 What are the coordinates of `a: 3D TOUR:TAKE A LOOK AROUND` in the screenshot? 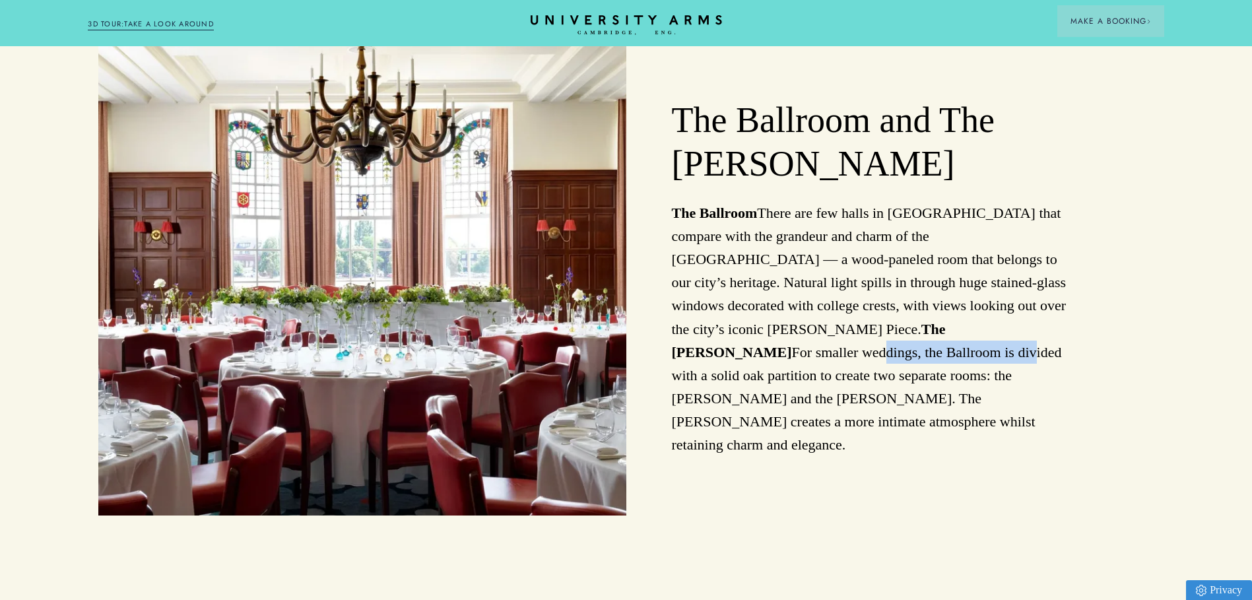 It's located at (151, 24).